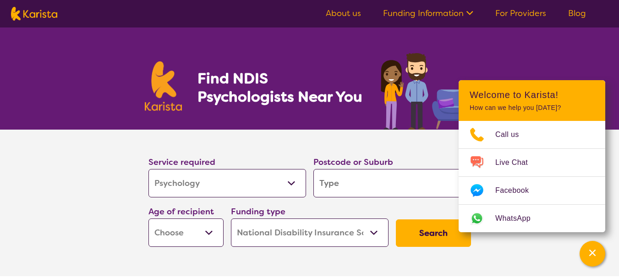 The height and width of the screenshot is (278, 619). What do you see at coordinates (426, 89) in the screenshot?
I see `img: psychology` at bounding box center [426, 89].